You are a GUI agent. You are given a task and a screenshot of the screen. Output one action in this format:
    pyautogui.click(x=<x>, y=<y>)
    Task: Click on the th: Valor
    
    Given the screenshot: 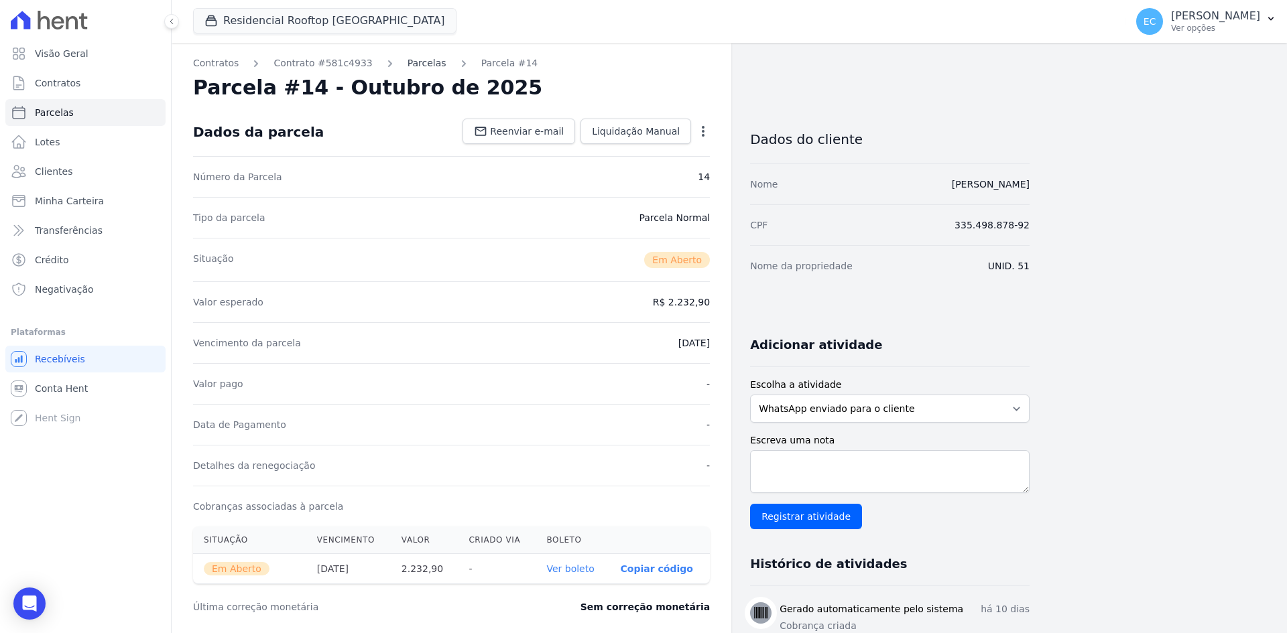 What is the action you would take?
    pyautogui.click(x=424, y=540)
    